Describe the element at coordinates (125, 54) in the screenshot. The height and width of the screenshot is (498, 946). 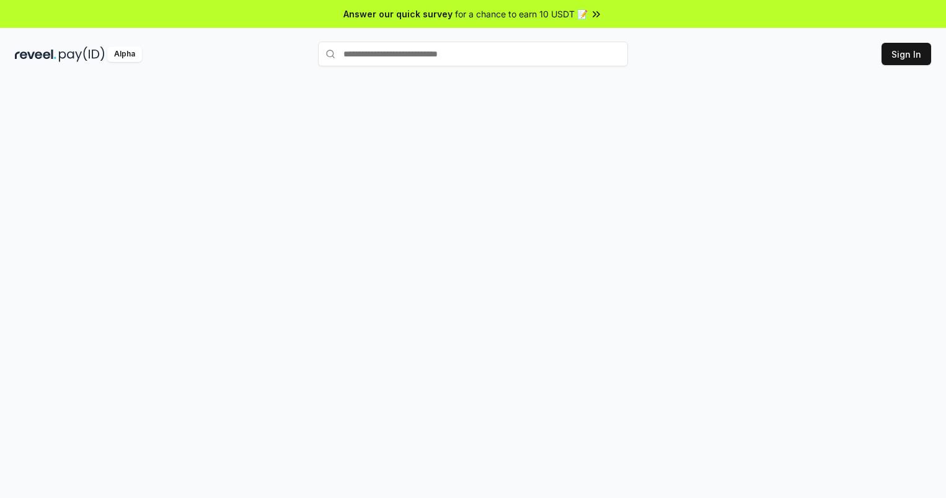
I see `div: Alpha` at that location.